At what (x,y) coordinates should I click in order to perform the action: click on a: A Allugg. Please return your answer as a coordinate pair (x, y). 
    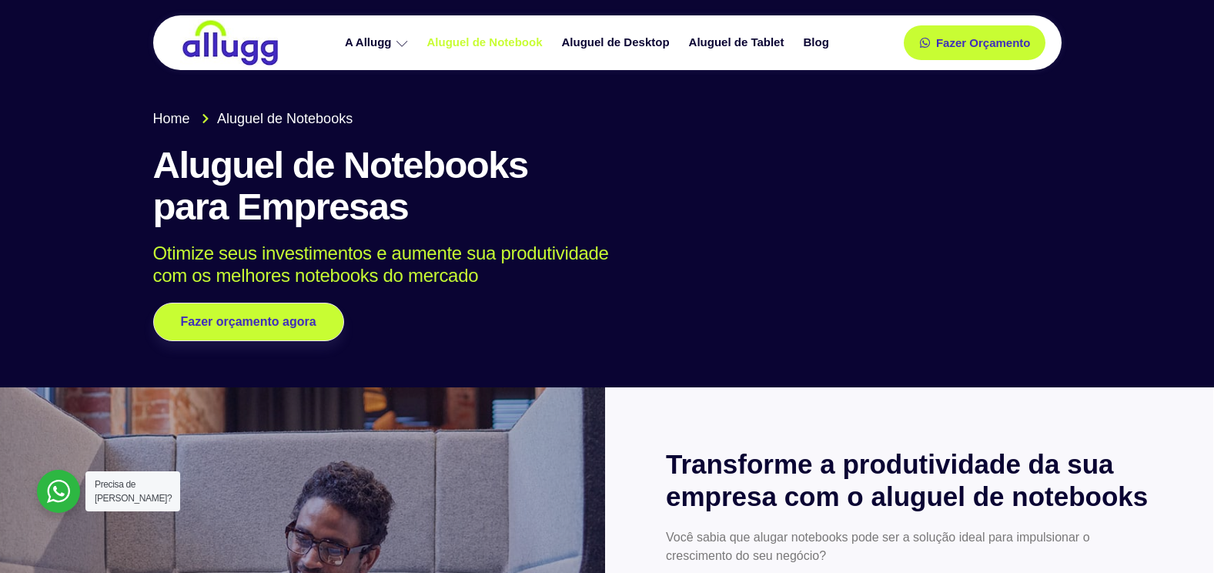
    Looking at the image, I should click on (378, 42).